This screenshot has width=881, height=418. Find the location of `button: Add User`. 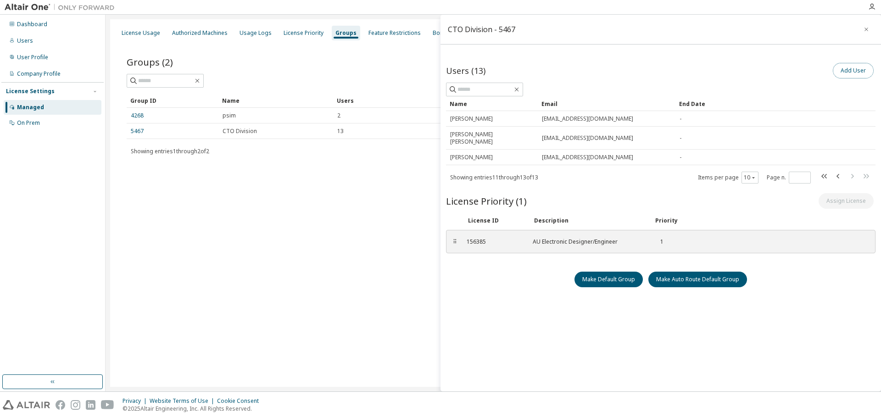

button: Add User is located at coordinates (853, 71).